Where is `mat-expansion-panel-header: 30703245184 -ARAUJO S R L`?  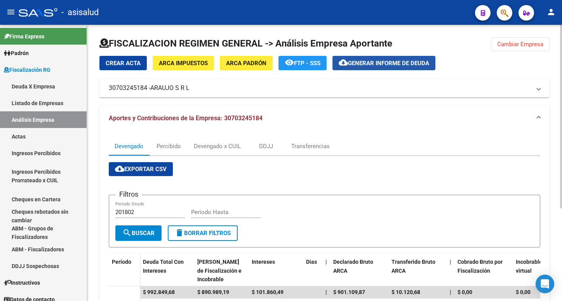
mat-expansion-panel-header: 30703245184 -ARAUJO S R L is located at coordinates (324, 88).